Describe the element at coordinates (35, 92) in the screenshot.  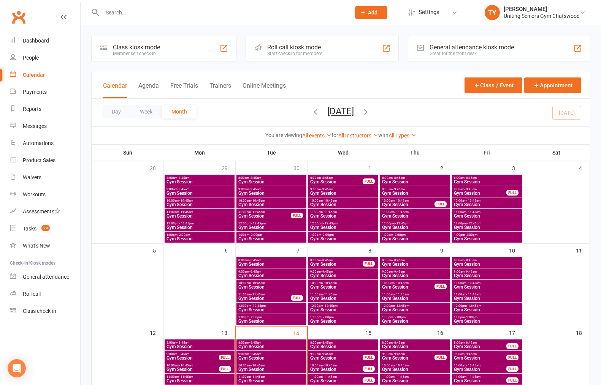
I see `div: Payments` at that location.